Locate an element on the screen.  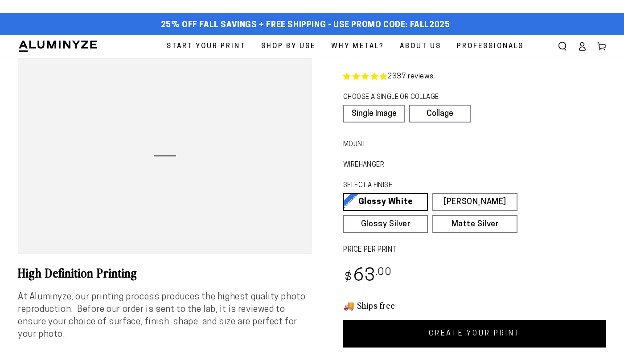
a: Single Image is located at coordinates (374, 114).